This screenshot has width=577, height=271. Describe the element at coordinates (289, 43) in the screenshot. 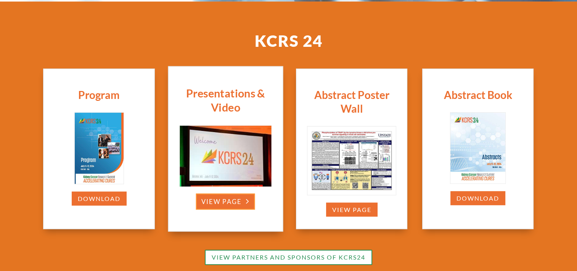

I see `h2: KCRS 24` at that location.